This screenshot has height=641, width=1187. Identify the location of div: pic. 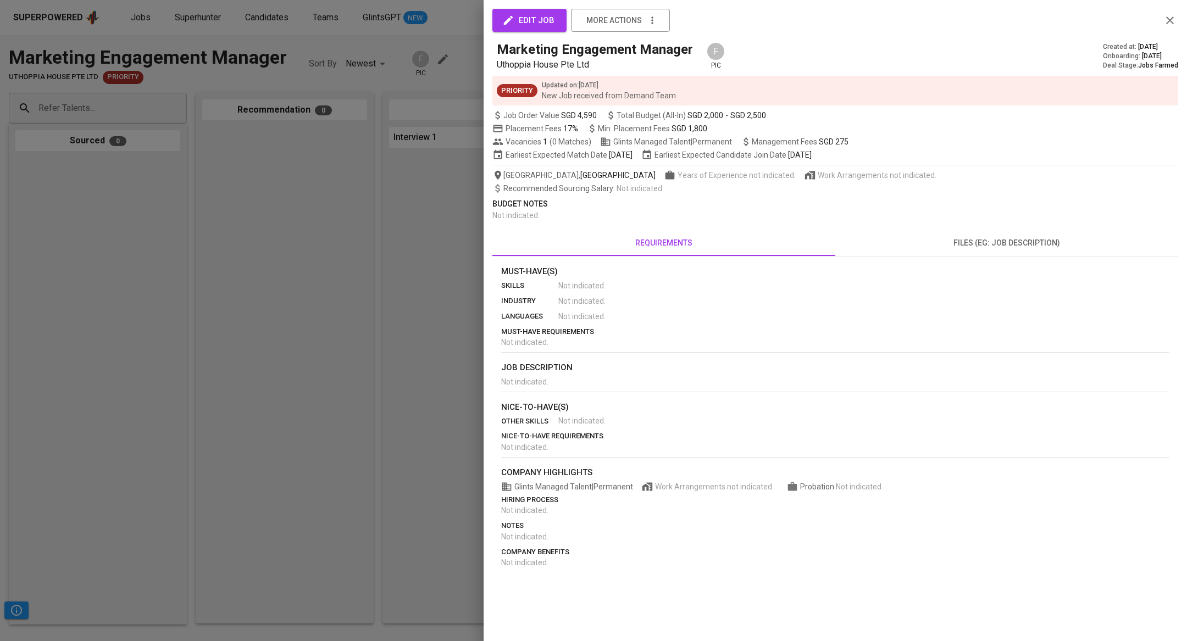
(716, 56).